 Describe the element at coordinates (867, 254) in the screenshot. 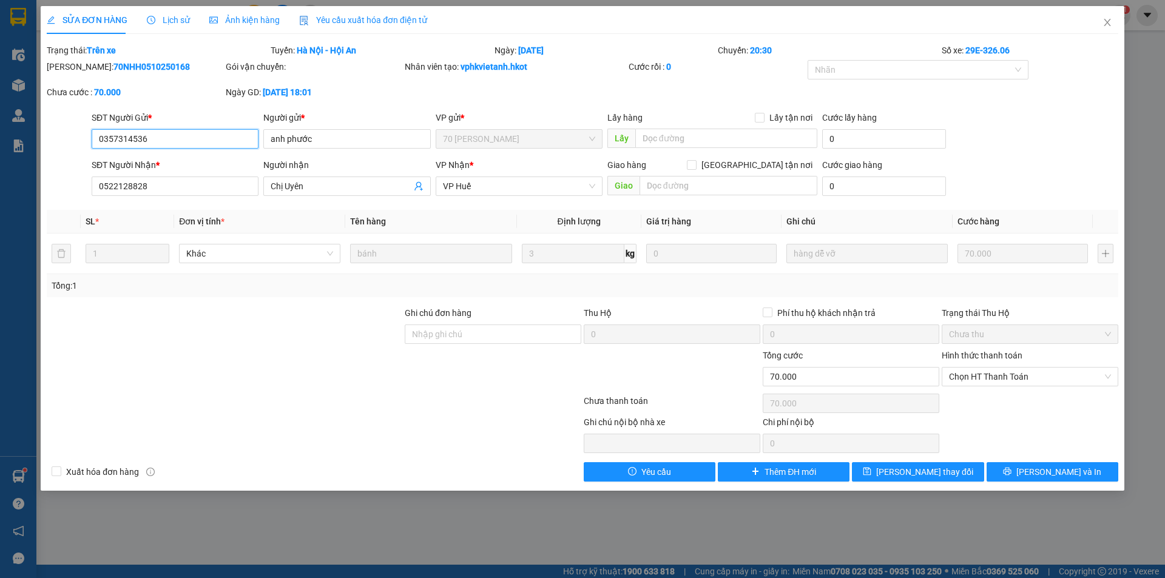

I see `input: Ghi Chú` at that location.